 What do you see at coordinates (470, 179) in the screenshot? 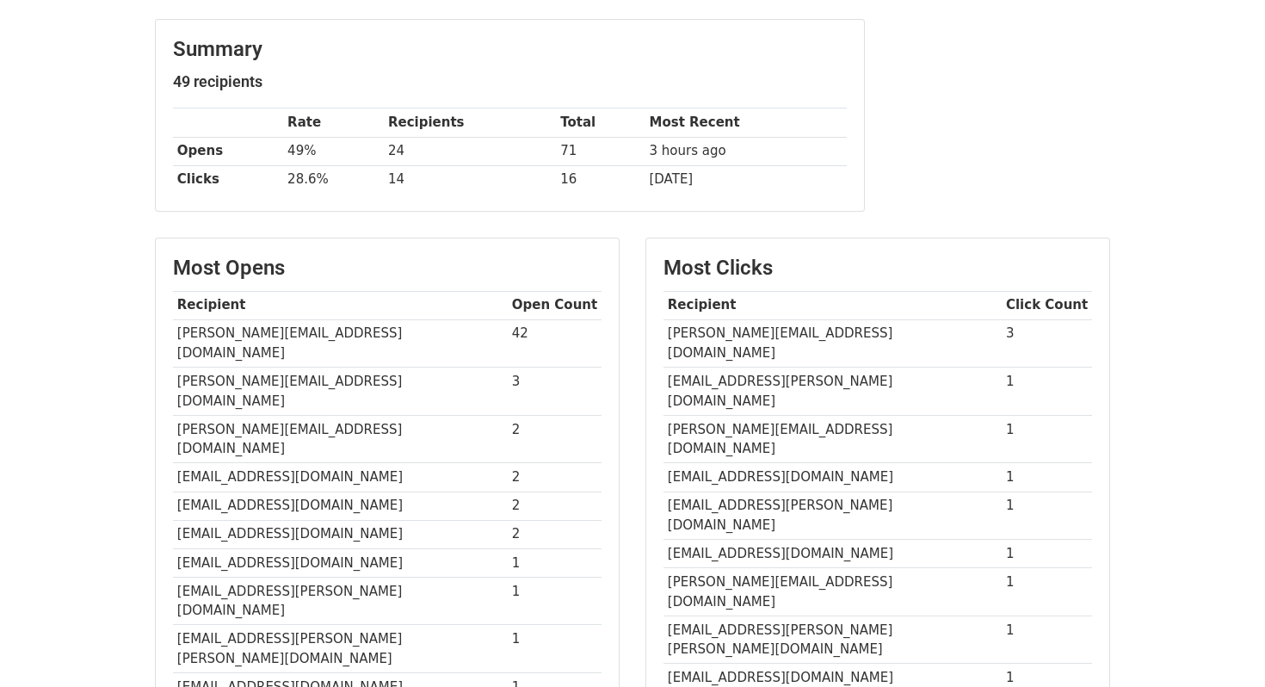
I see `td: 14` at bounding box center [470, 179].